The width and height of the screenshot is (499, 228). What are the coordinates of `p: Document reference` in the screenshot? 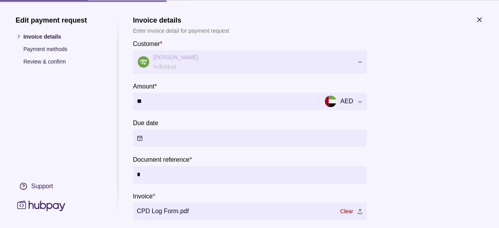 It's located at (161, 159).